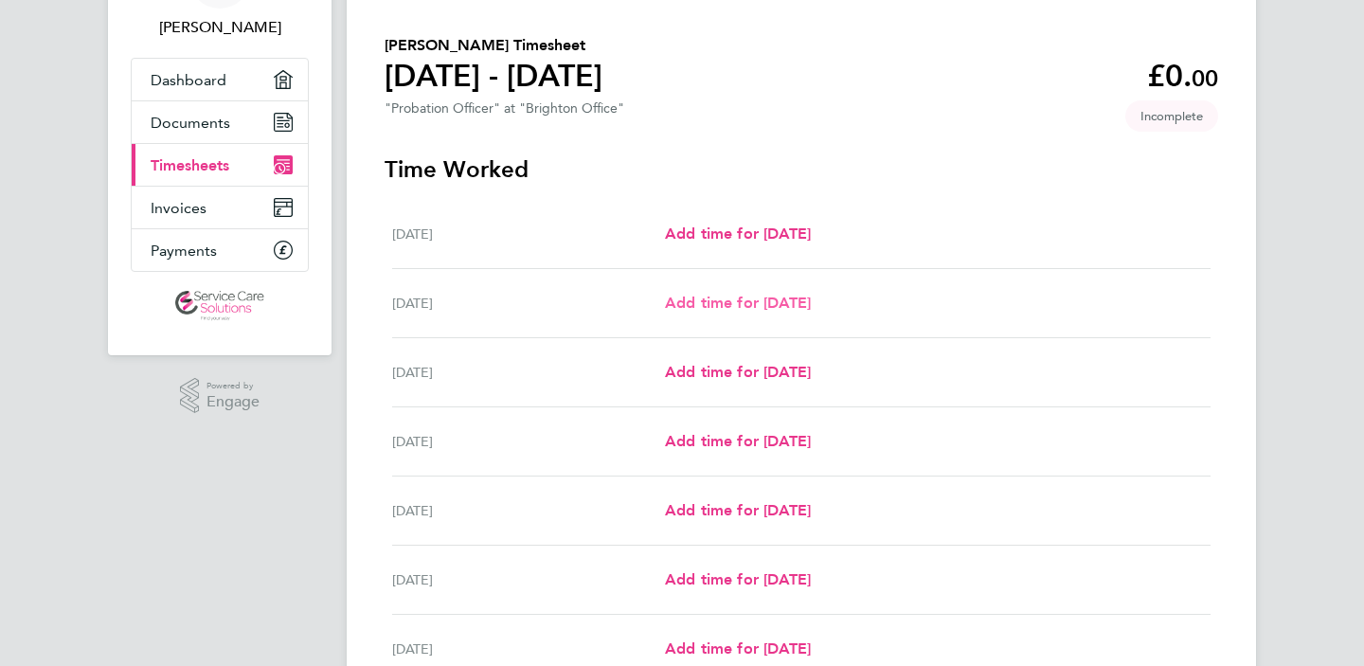  I want to click on a: Payments, so click(220, 250).